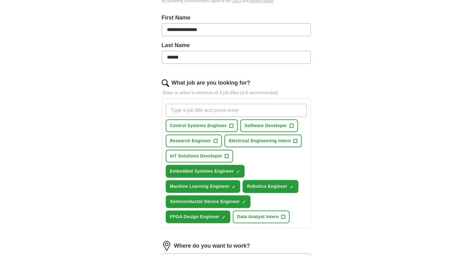  I want to click on span: Software Developer, so click(265, 126).